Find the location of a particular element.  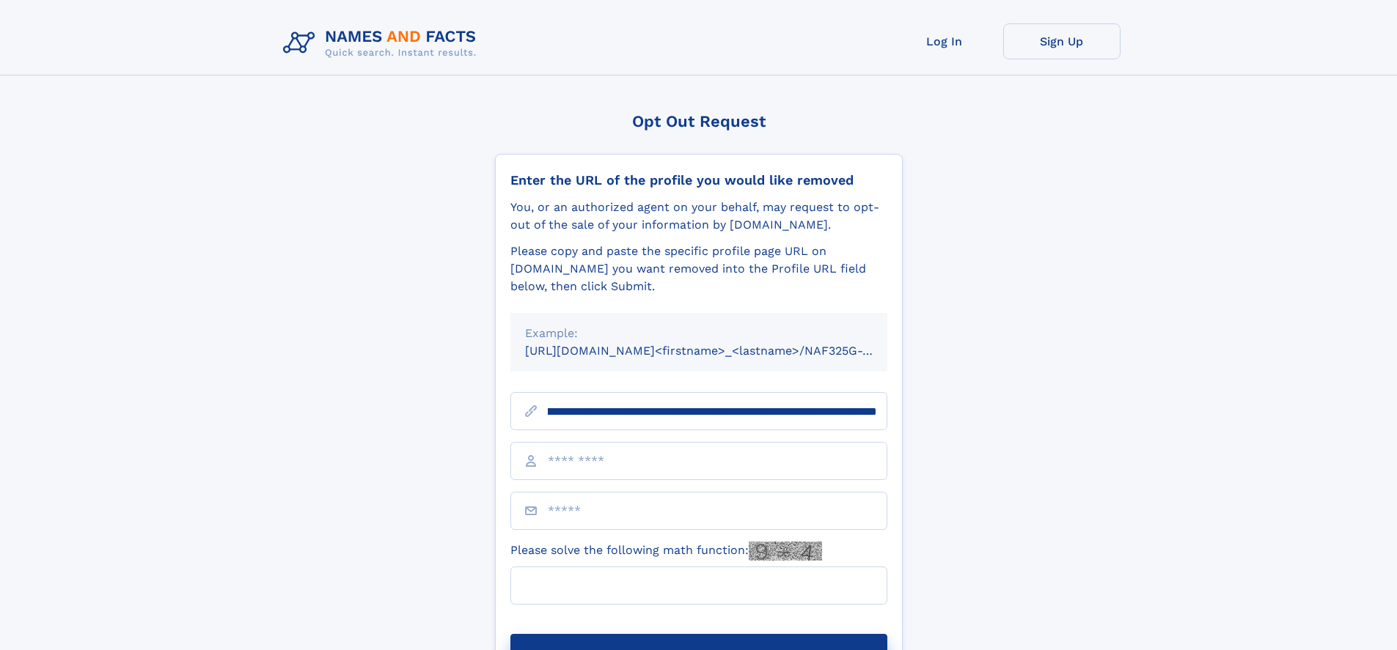

div: Example: is located at coordinates (699, 334).